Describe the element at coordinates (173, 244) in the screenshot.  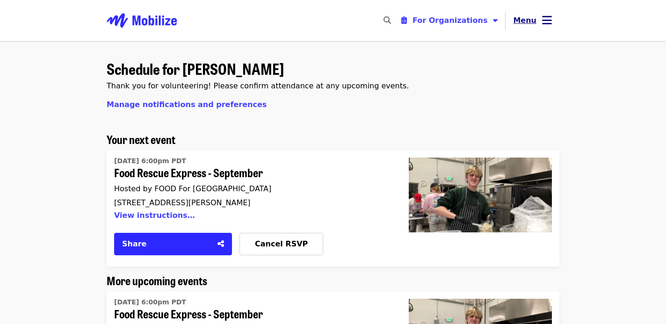
I see `button: Share` at that location.